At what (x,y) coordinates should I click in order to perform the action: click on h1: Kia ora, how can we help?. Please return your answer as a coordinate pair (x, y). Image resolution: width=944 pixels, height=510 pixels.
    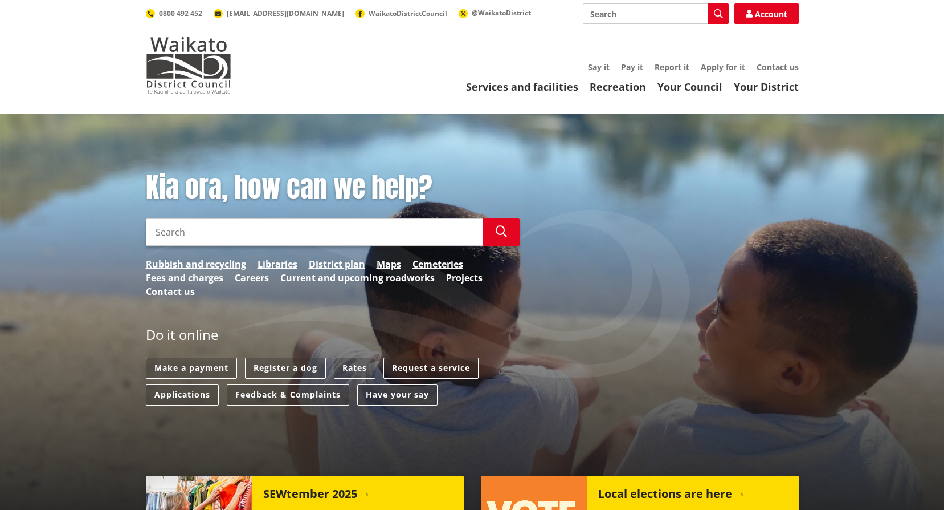
    Looking at the image, I should click on (333, 188).